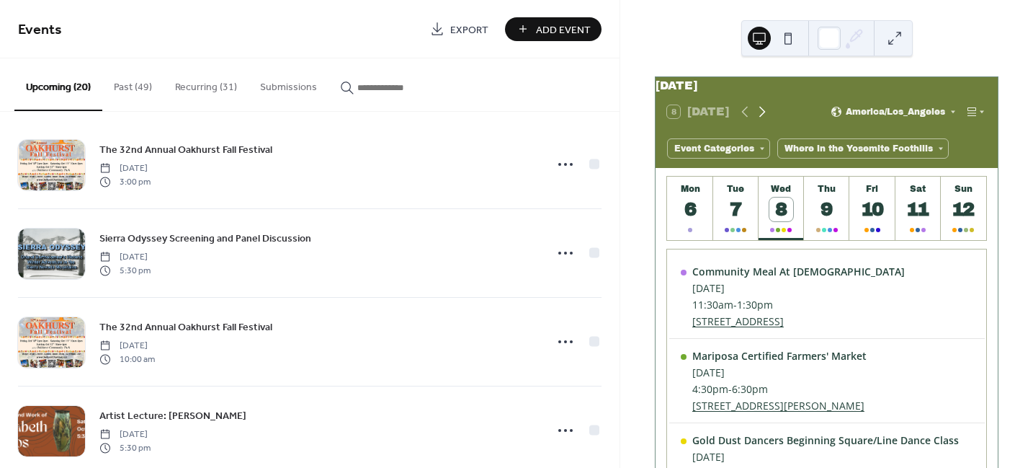 The image size is (1033, 468). I want to click on div: Gold Dust Dancers Beginning Square/Line Dance Class, so click(826, 439).